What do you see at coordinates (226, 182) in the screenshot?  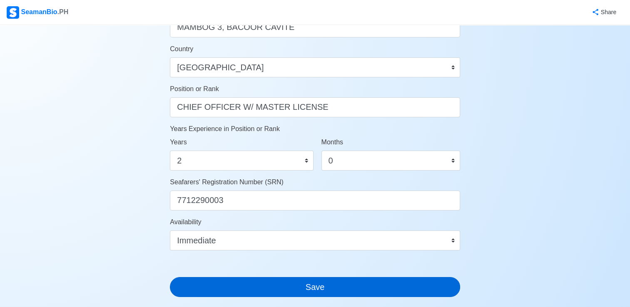 I see `span: Seafarers' Registration Number (SRN)` at bounding box center [226, 182].